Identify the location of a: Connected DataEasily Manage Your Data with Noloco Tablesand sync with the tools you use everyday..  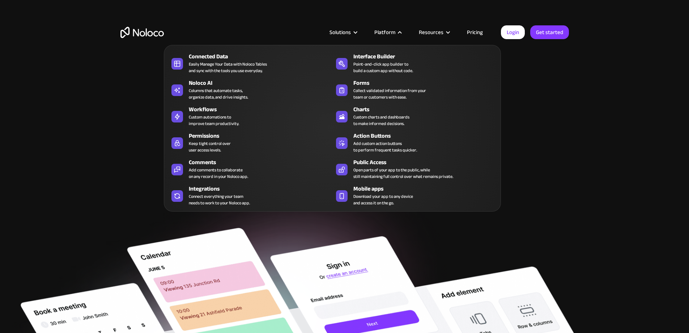
(250, 63).